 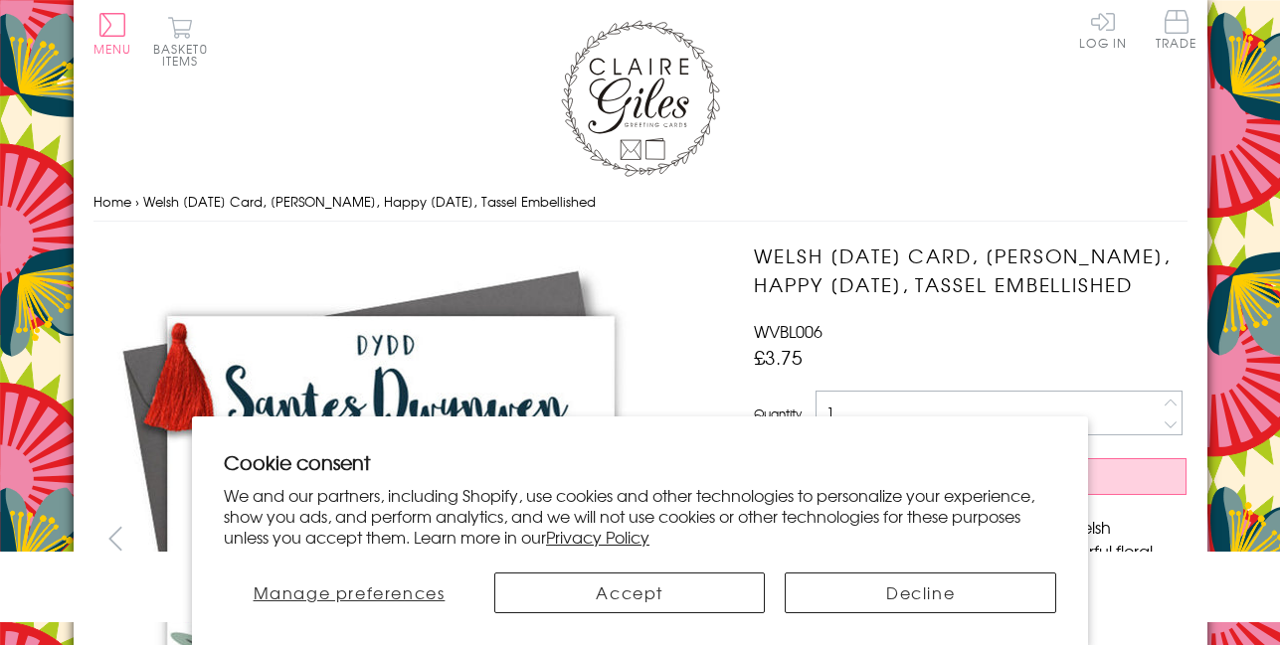 I want to click on button: prev, so click(x=115, y=538).